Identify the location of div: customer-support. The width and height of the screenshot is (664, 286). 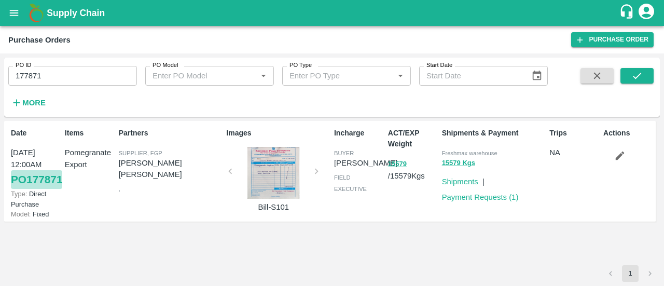
(627, 13).